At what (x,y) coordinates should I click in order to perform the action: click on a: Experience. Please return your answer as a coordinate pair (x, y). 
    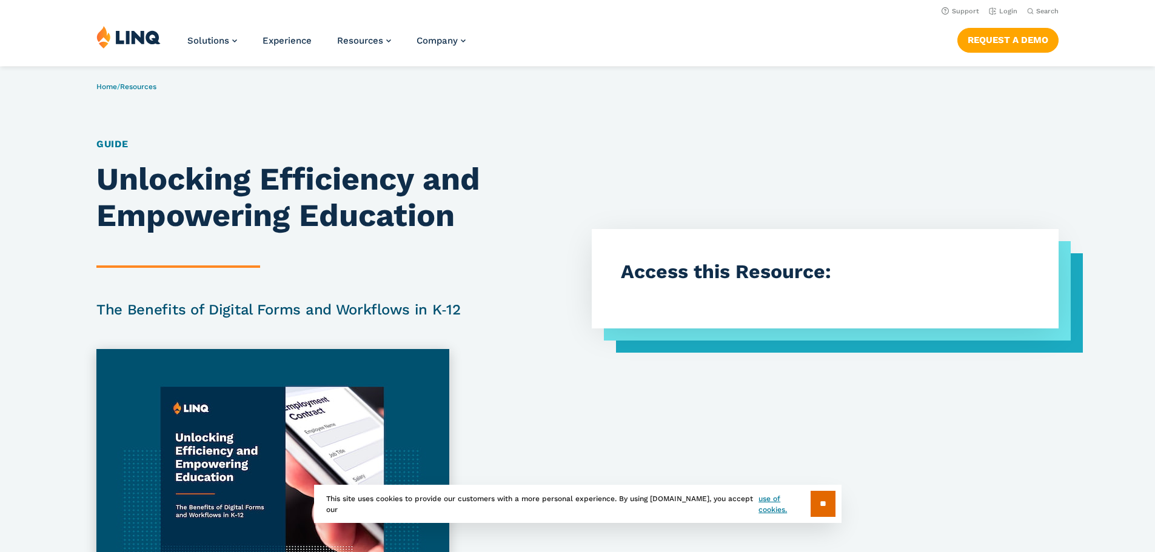
    Looking at the image, I should click on (287, 41).